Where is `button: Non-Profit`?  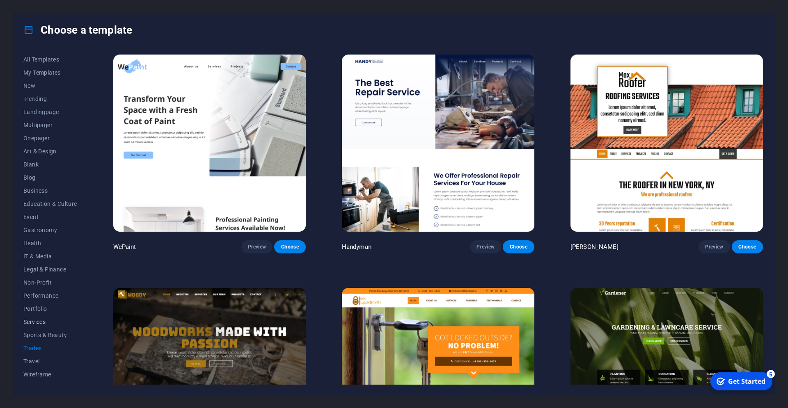
button: Non-Profit is located at coordinates (50, 283).